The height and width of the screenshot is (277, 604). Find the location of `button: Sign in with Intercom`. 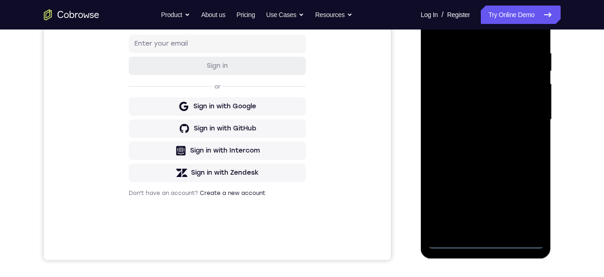

button: Sign in with Intercom is located at coordinates (173, 200).